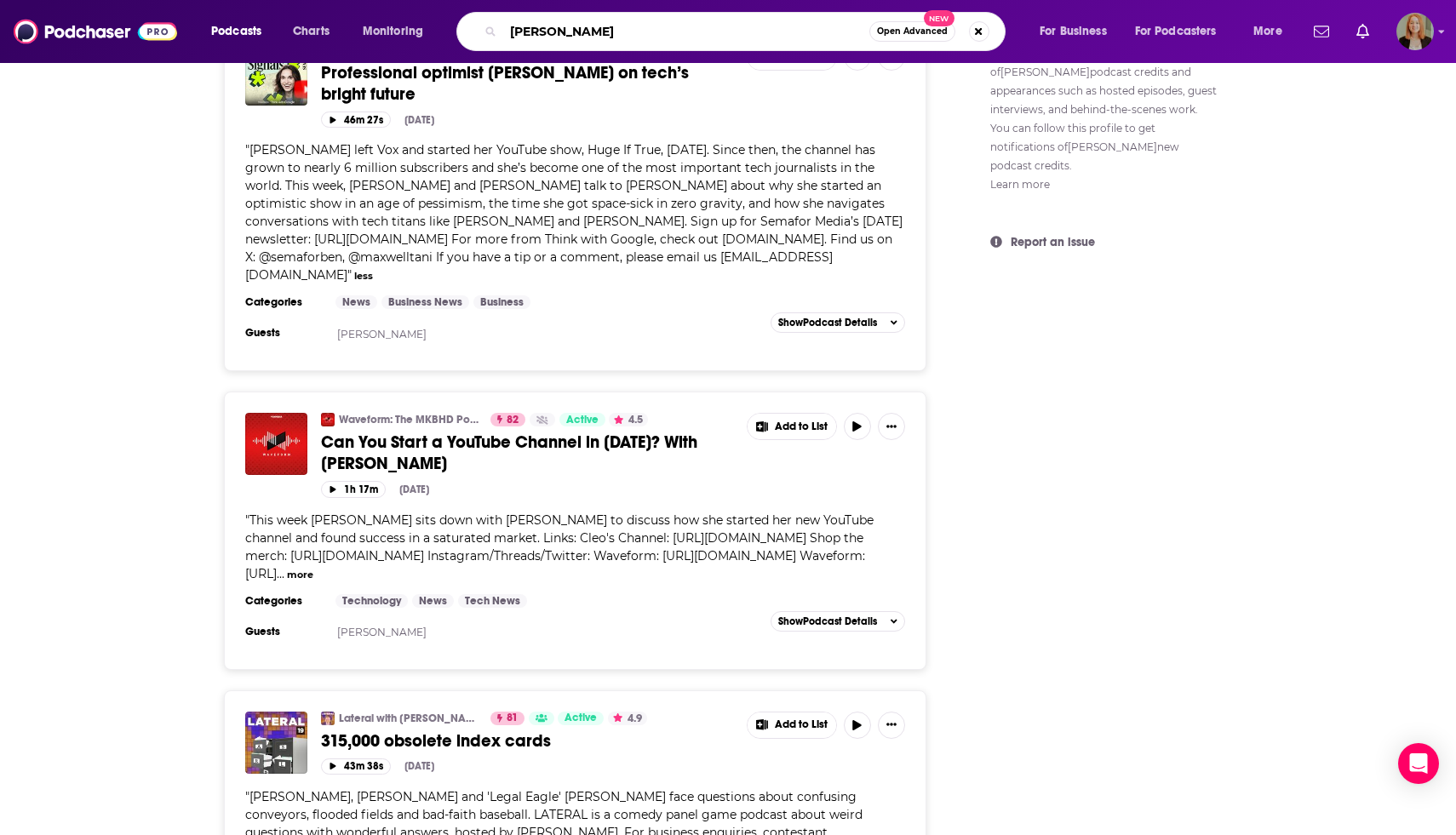  What do you see at coordinates (502, 302) in the screenshot?
I see `a: Business` at bounding box center [502, 302].